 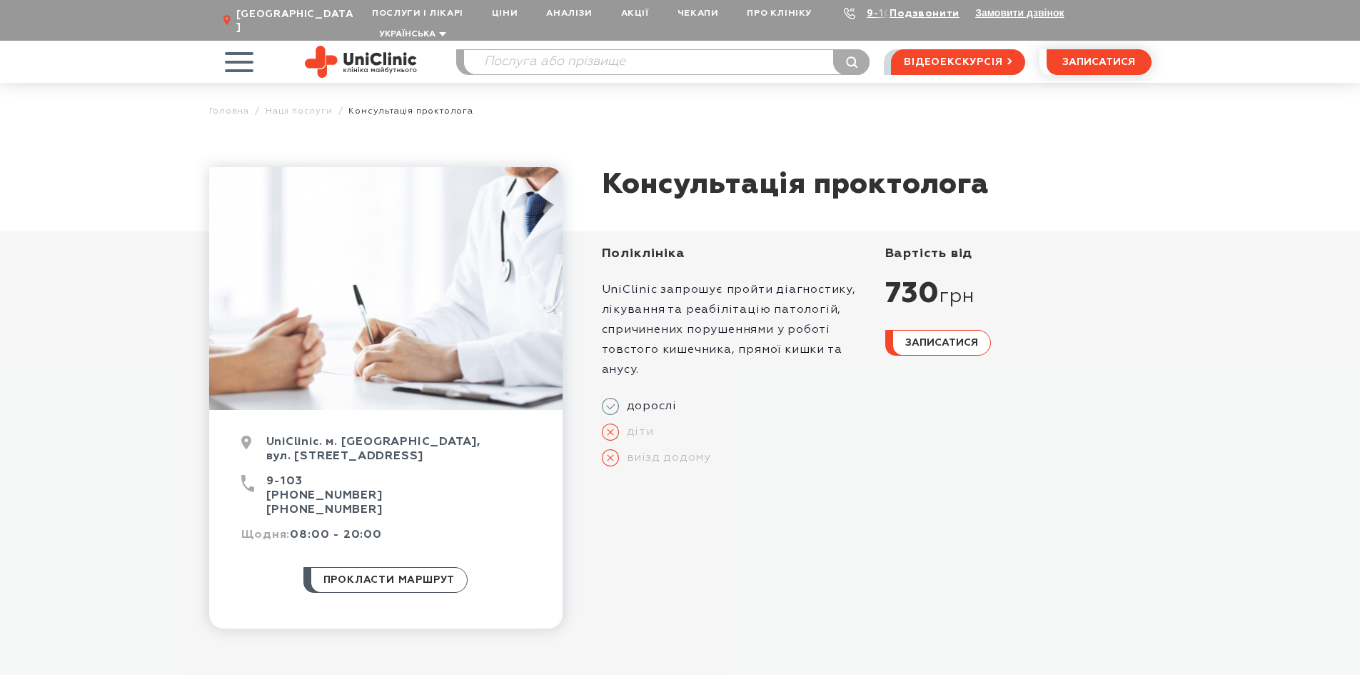 What do you see at coordinates (407, 34) in the screenshot?
I see `span: Українська` at bounding box center [407, 34].